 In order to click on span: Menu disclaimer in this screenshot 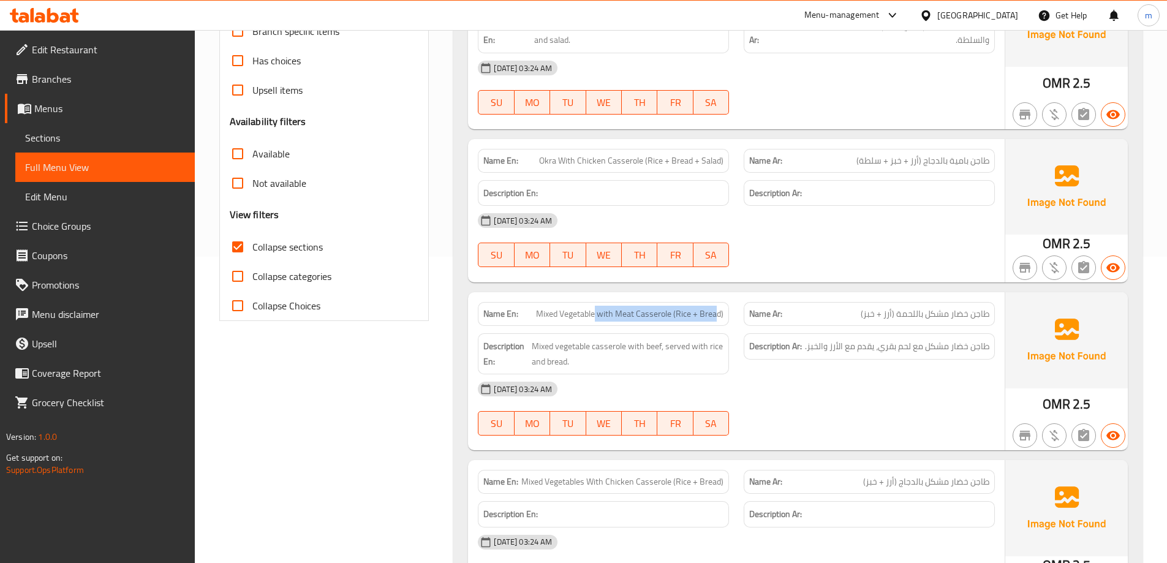, I will do `click(108, 314)`.